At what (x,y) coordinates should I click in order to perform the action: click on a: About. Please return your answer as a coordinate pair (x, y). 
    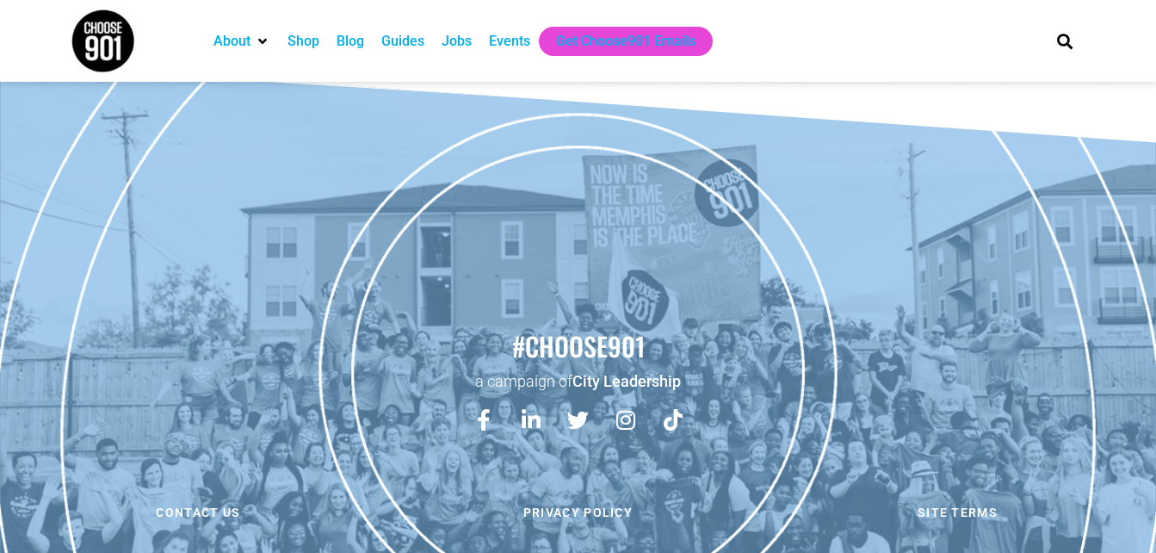
    Looking at the image, I should click on (232, 41).